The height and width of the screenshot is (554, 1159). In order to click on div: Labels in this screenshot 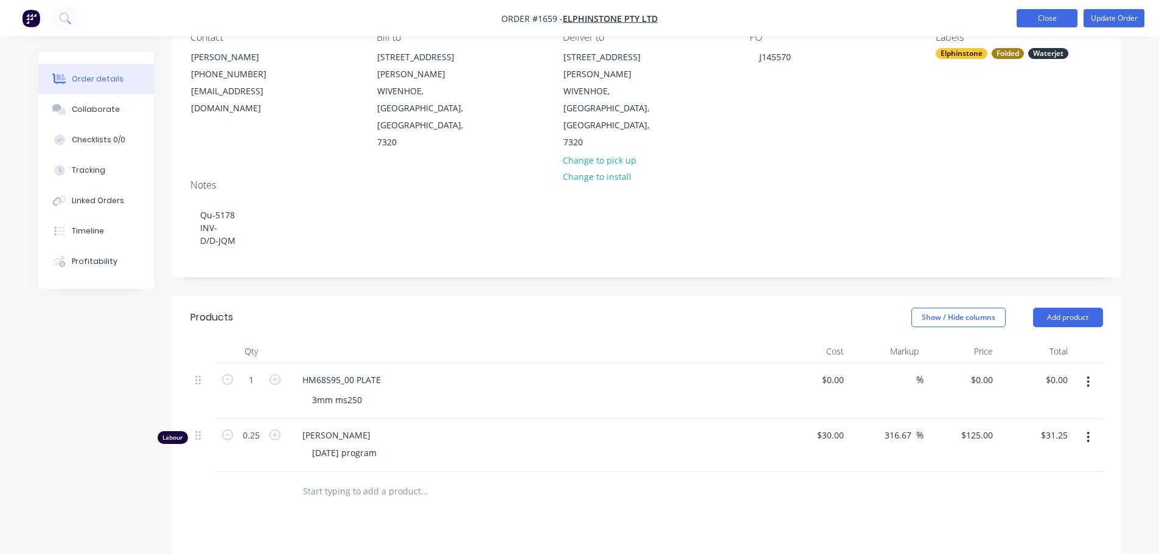, I will do `click(1019, 37)`.